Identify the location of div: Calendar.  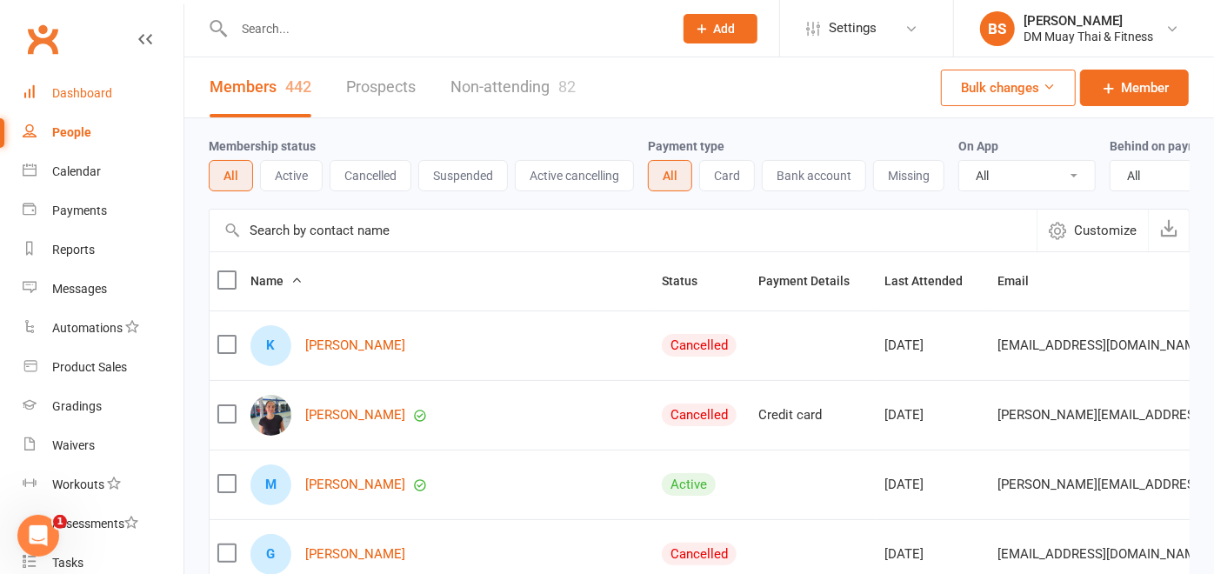
(77, 171).